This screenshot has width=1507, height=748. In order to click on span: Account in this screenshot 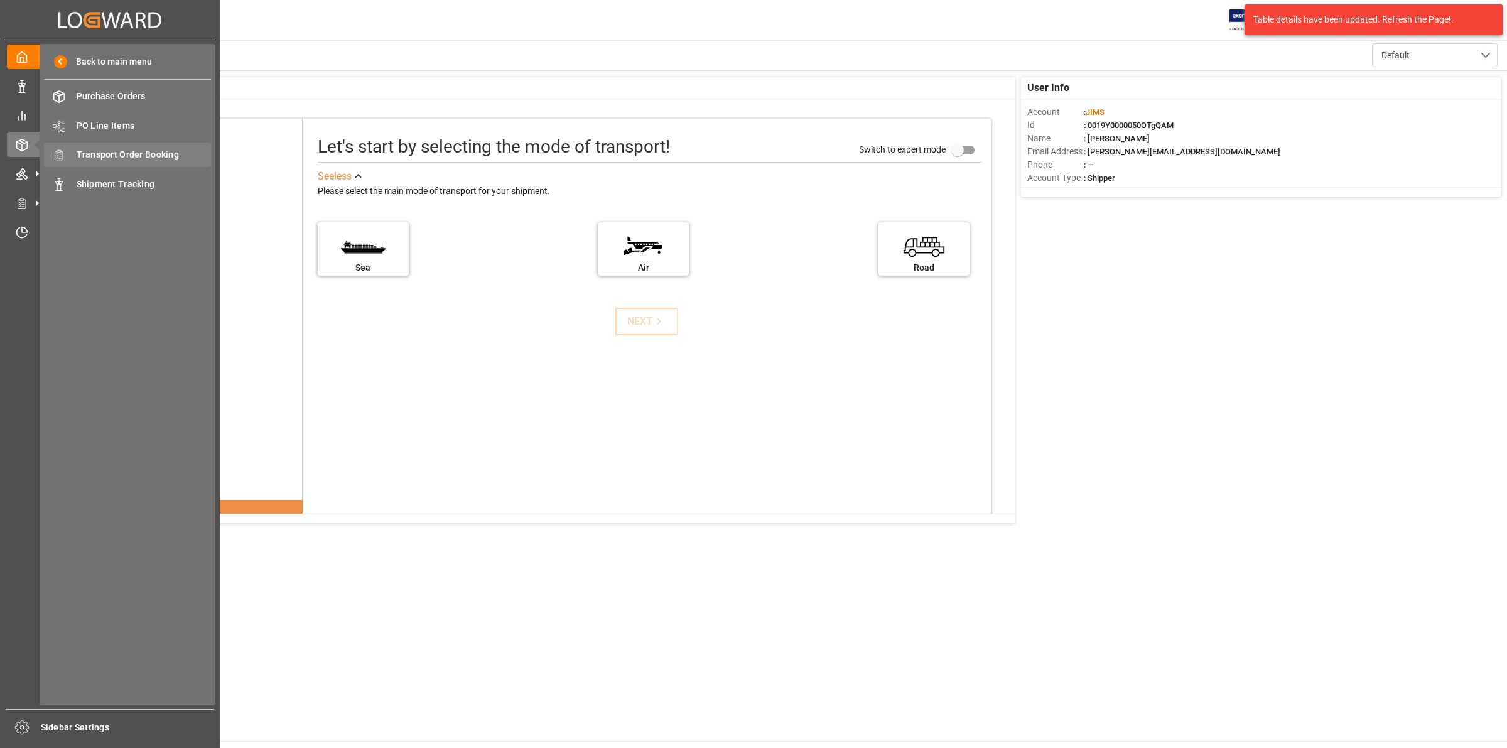, I will do `click(1056, 112)`.